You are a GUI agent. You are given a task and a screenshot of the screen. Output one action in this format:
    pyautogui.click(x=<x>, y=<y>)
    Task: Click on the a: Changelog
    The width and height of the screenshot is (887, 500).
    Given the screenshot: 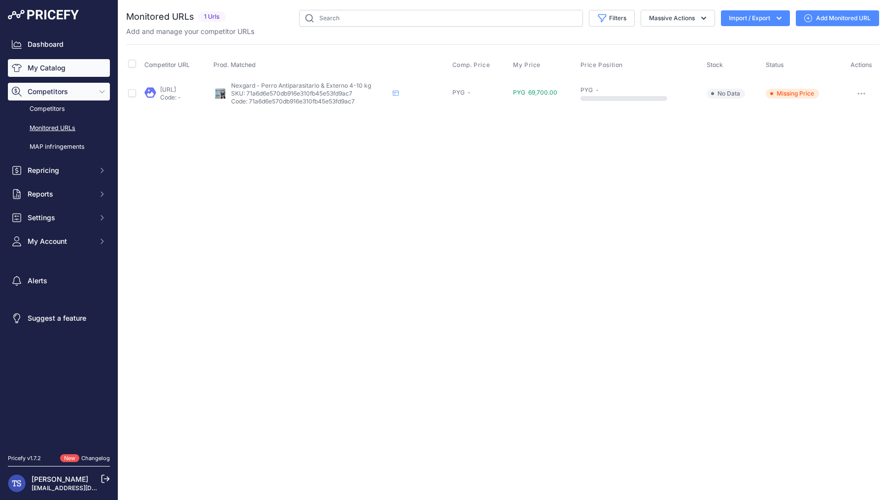 What is the action you would take?
    pyautogui.click(x=96, y=458)
    